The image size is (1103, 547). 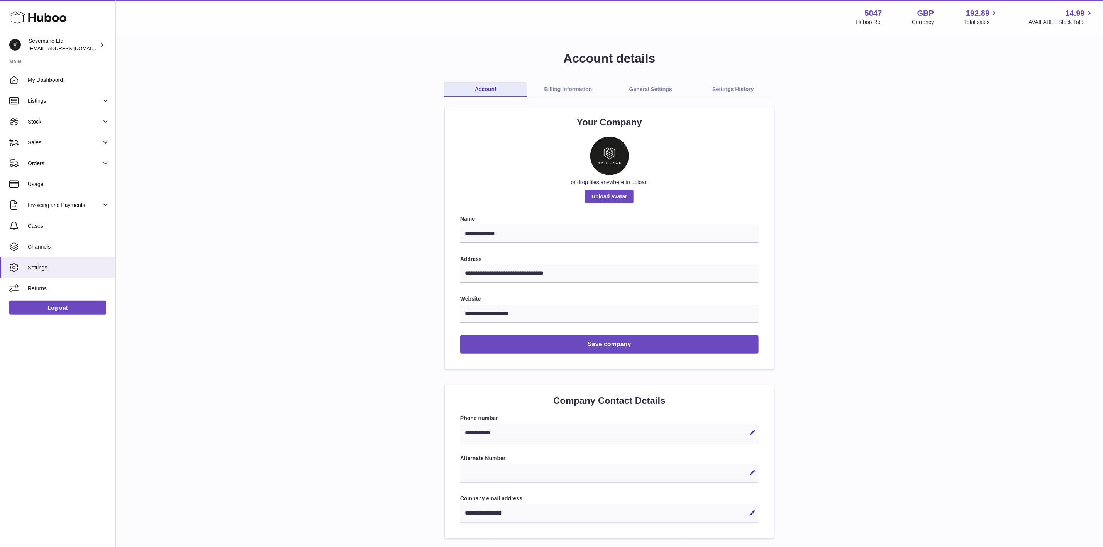 I want to click on span: Total sales, so click(x=981, y=22).